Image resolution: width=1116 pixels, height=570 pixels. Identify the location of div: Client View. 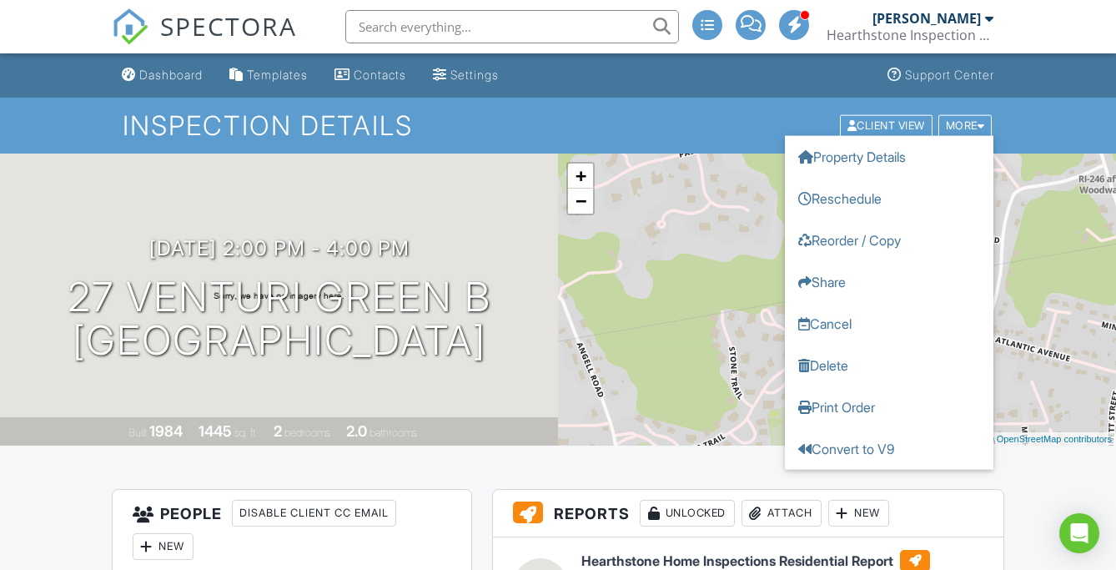
(886, 125).